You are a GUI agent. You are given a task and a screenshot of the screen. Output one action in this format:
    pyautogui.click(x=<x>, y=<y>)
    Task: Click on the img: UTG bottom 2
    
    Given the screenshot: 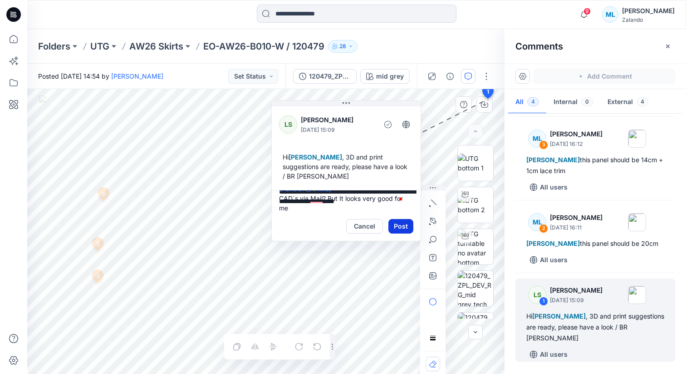 What is the action you would take?
    pyautogui.click(x=476, y=205)
    